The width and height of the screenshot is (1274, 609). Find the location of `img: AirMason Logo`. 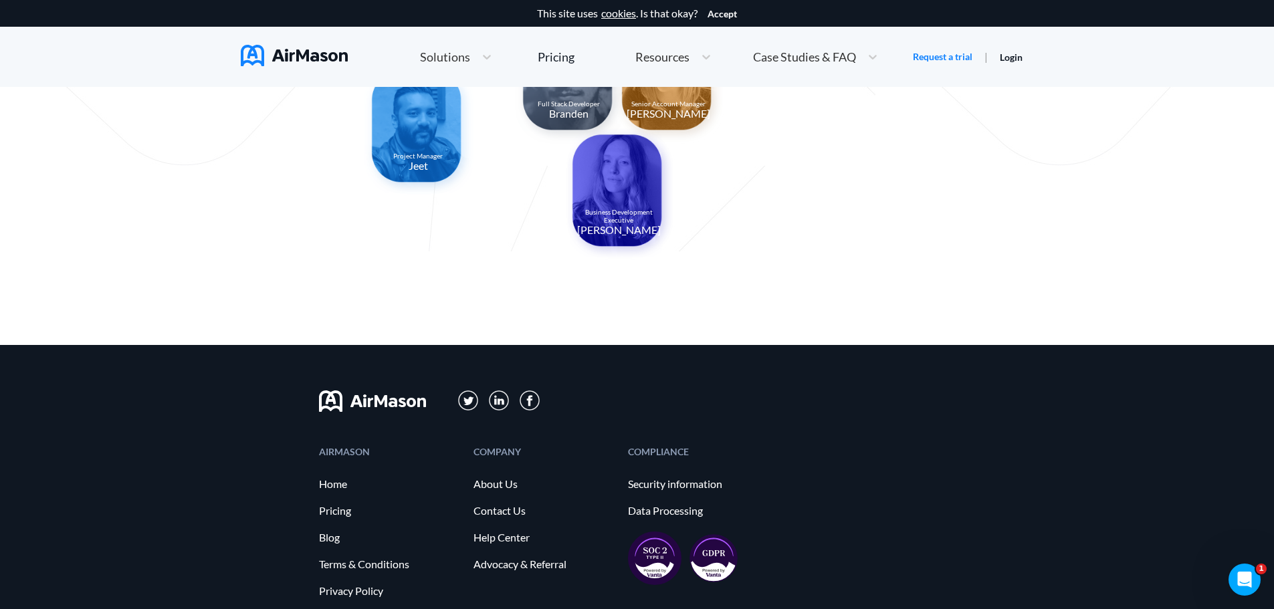

img: AirMason Logo is located at coordinates (294, 56).